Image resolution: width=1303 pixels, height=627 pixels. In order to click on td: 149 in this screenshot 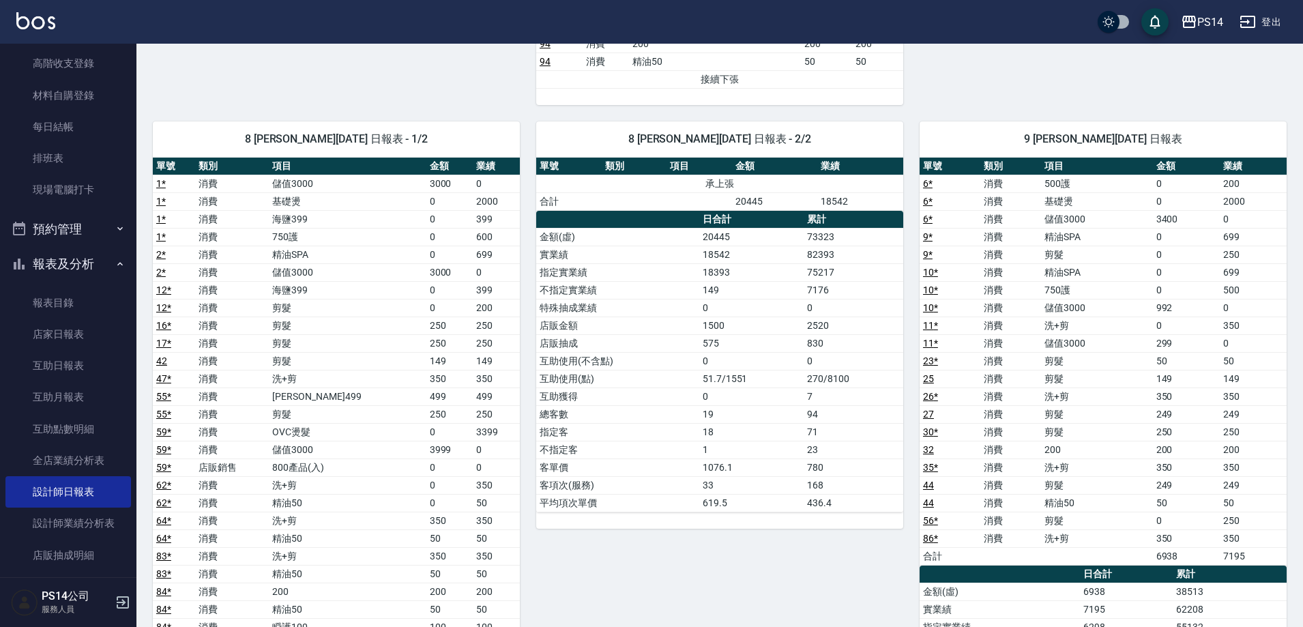, I will do `click(1253, 379)`.